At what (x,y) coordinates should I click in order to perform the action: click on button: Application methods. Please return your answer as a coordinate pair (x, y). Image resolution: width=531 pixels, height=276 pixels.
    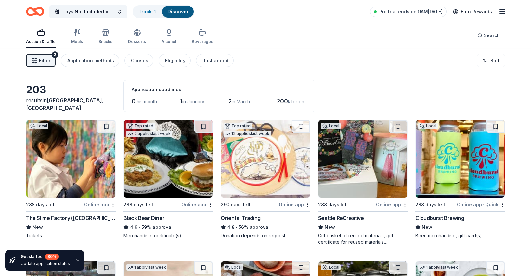
    Looking at the image, I should click on (90, 60).